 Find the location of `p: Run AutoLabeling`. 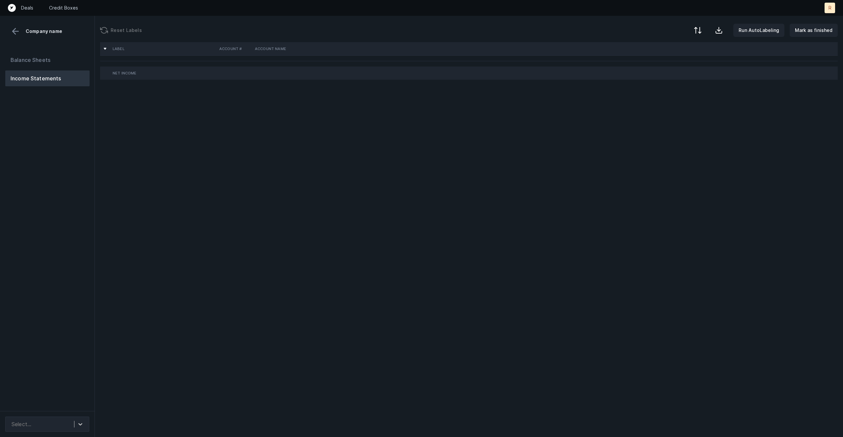

p: Run AutoLabeling is located at coordinates (759, 30).